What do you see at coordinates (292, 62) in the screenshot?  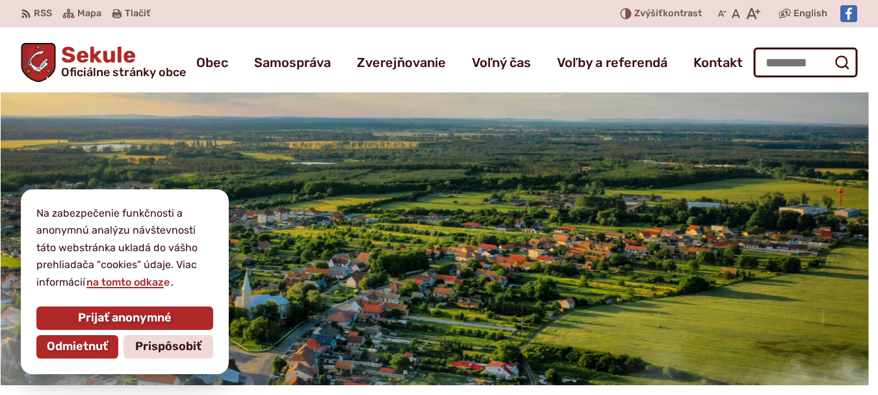 I see `a: Samospráva` at bounding box center [292, 62].